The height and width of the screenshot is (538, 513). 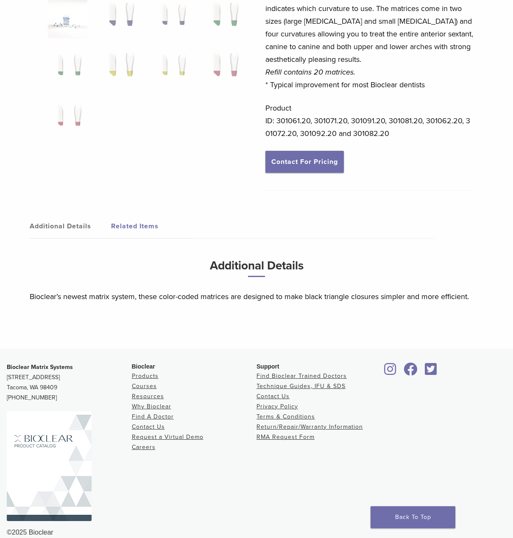 What do you see at coordinates (286, 417) in the screenshot?
I see `a: Terms & Conditions` at bounding box center [286, 417].